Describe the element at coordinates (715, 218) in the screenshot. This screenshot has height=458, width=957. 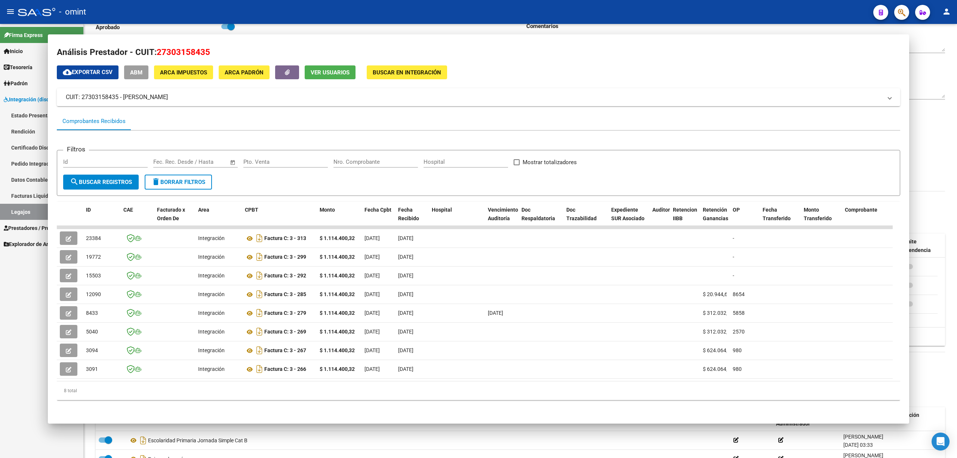
I see `datatable-header-cell: Retención Ganancias` at that location.